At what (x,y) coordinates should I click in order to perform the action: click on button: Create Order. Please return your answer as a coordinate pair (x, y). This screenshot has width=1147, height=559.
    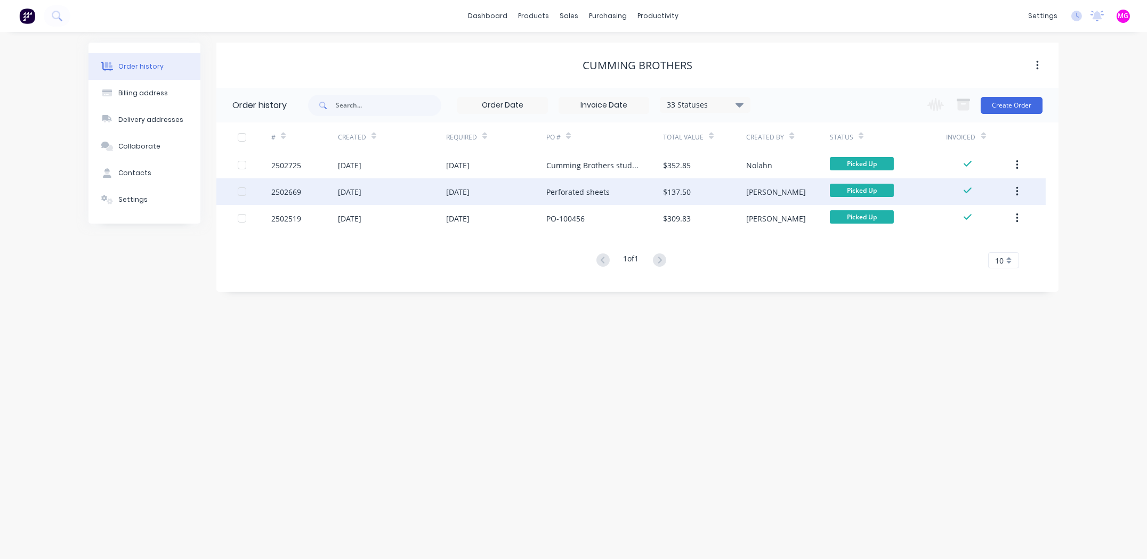
    Looking at the image, I should click on (1011, 105).